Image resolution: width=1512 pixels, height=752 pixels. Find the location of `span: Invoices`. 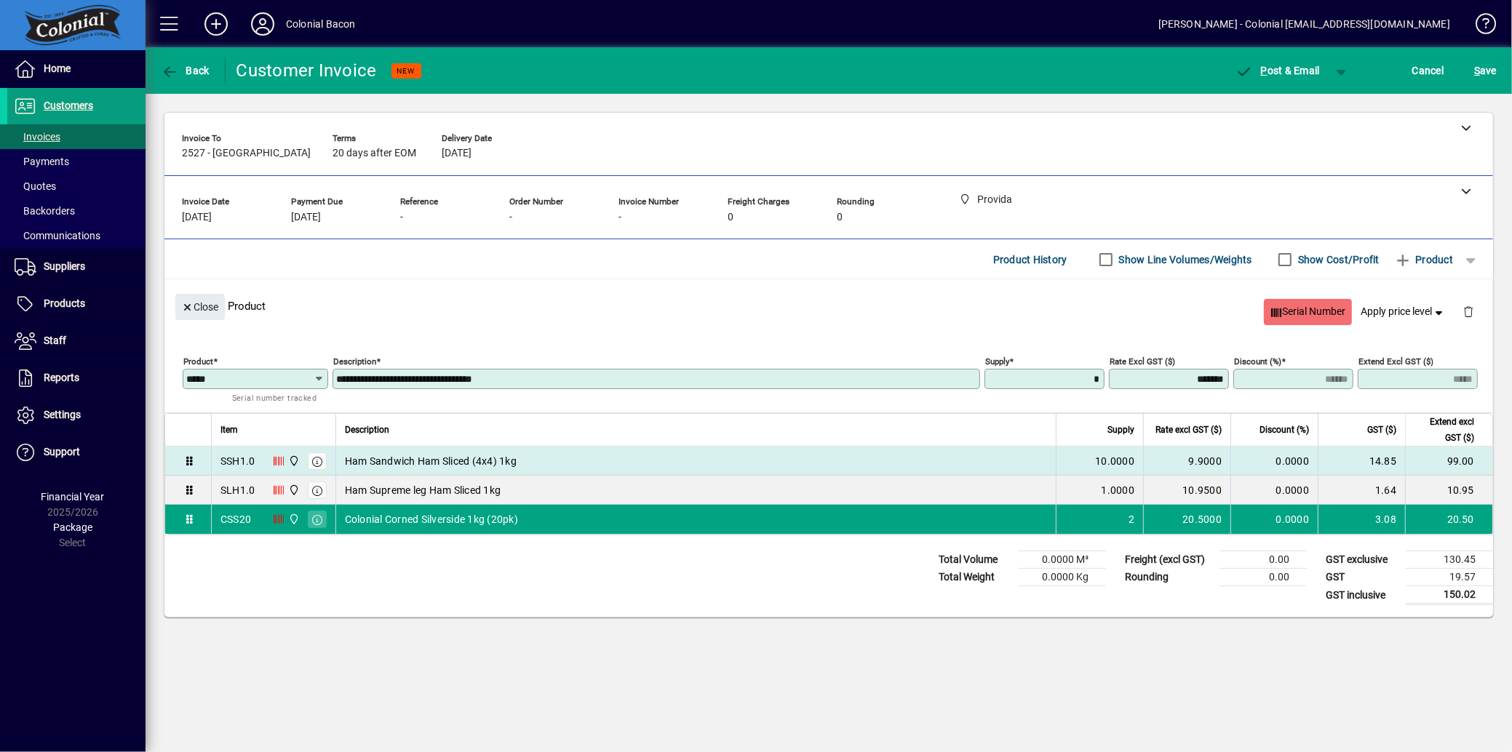

span: Invoices is located at coordinates (37, 137).